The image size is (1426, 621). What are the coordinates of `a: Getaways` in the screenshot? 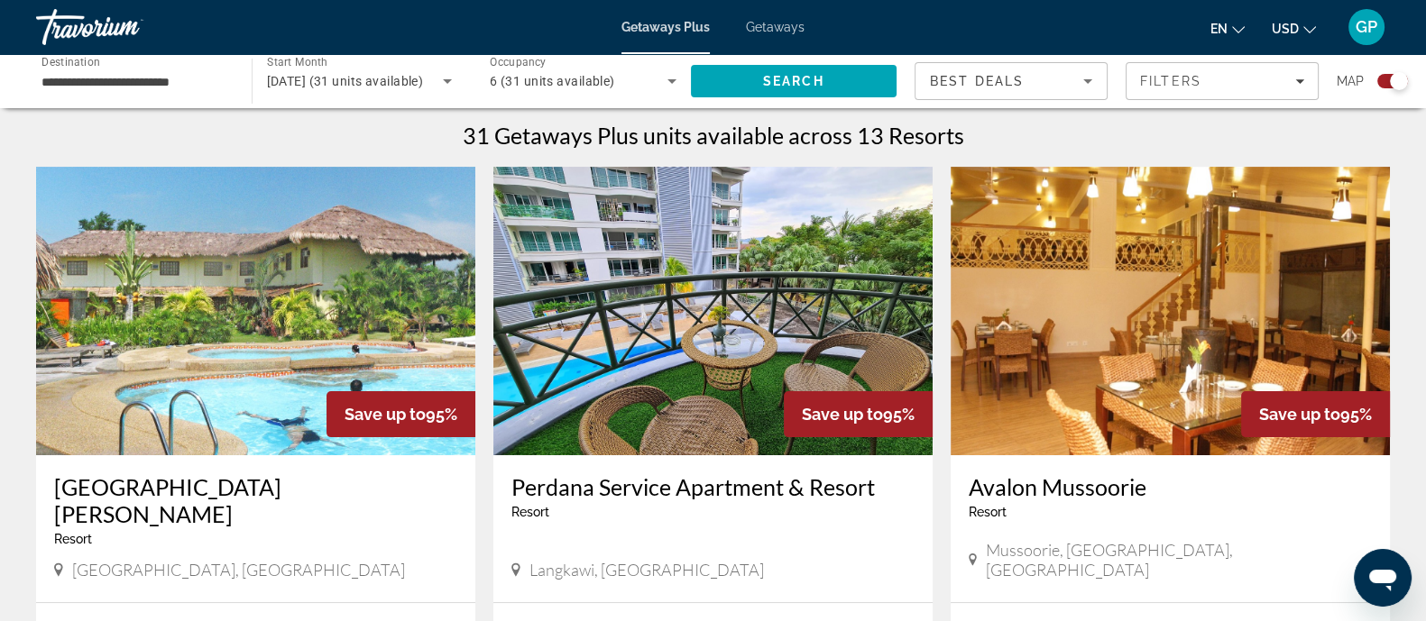 It's located at (775, 27).